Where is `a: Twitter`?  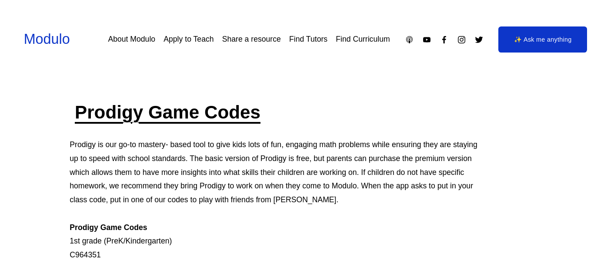
a: Twitter is located at coordinates (479, 40).